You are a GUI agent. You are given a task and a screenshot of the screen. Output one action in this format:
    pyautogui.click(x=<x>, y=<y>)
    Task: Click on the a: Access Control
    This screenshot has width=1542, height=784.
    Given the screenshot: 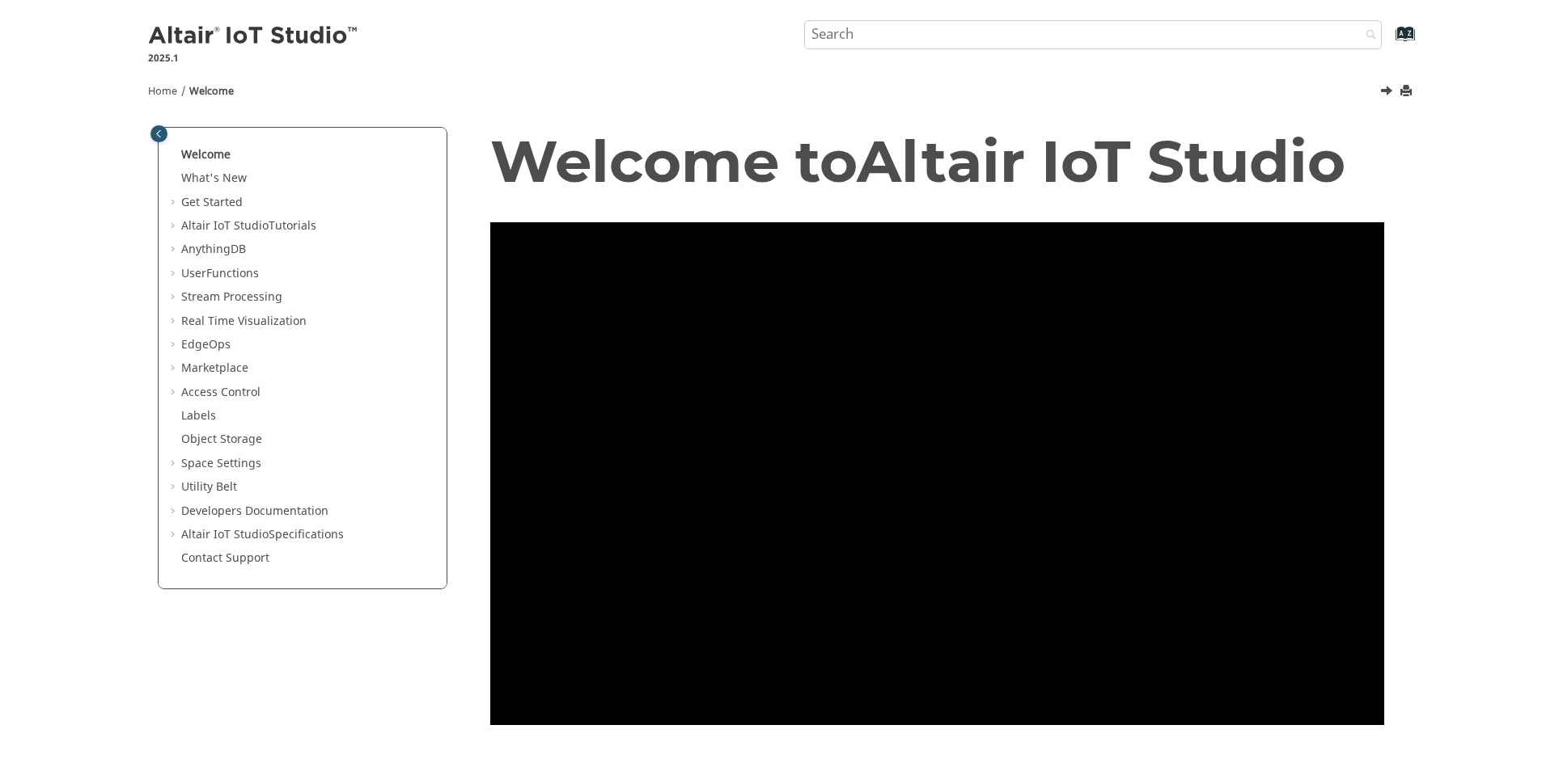 What is the action you would take?
    pyautogui.click(x=221, y=392)
    